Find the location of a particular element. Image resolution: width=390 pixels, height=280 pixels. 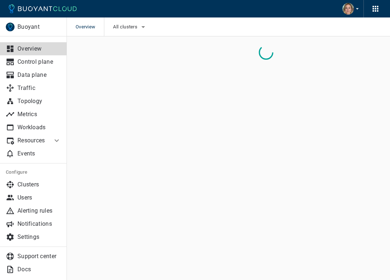

p: Overview is located at coordinates (39, 49).